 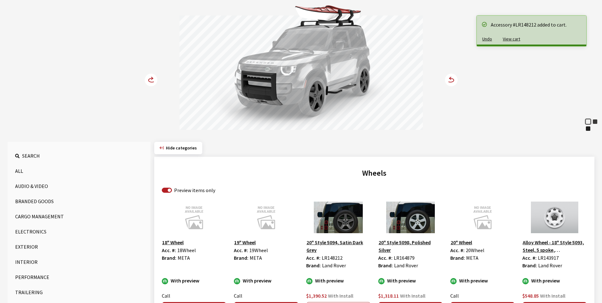 What do you see at coordinates (475, 250) in the screenshot?
I see `span: 20Wheel` at bounding box center [475, 250].